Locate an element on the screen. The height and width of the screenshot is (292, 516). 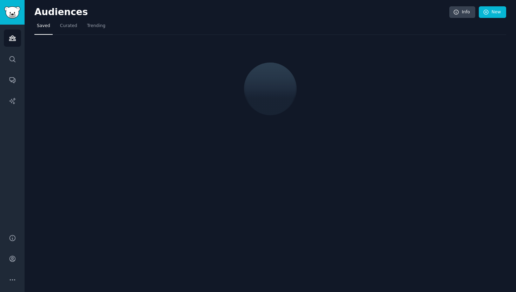
a: Curated is located at coordinates (68, 27).